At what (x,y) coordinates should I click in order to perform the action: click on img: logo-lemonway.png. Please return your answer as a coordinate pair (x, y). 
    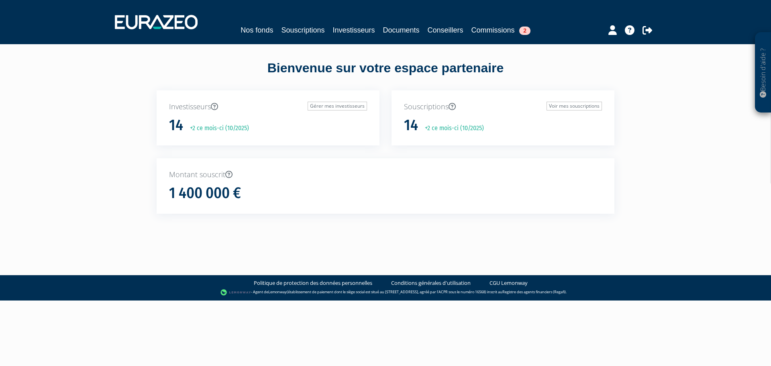
    Looking at the image, I should click on (236, 292).